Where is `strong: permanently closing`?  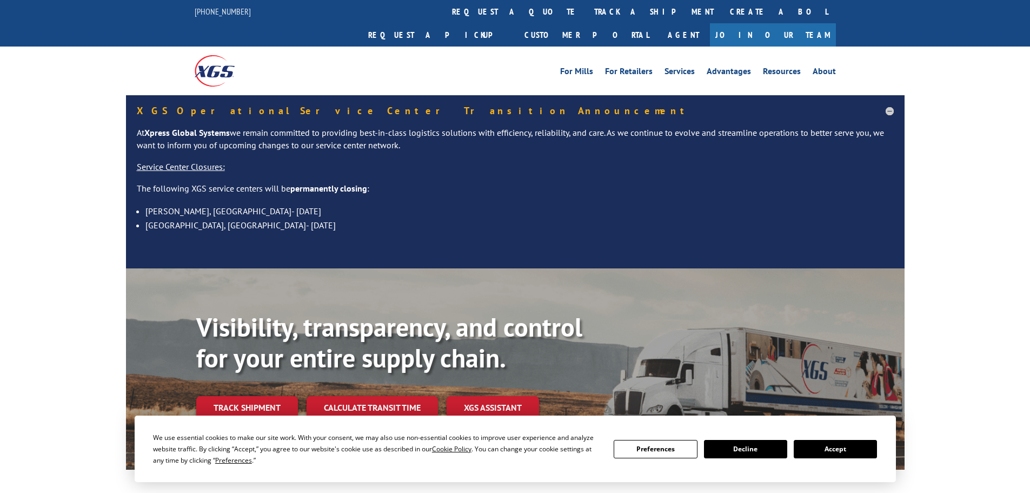 strong: permanently closing is located at coordinates (329, 188).